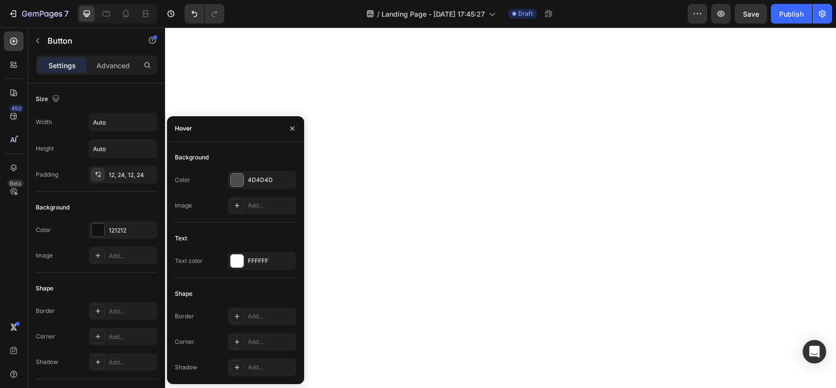 The height and width of the screenshot is (388, 836). Describe the element at coordinates (16, 108) in the screenshot. I see `div: 450` at that location.